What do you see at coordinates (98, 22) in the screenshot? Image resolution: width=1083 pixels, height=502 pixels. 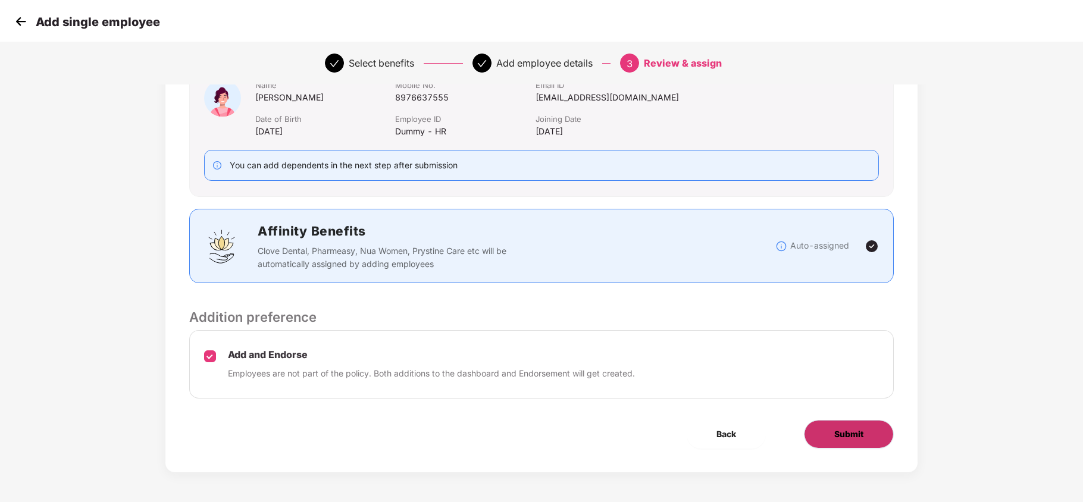 I see `p: Add single employee` at bounding box center [98, 22].